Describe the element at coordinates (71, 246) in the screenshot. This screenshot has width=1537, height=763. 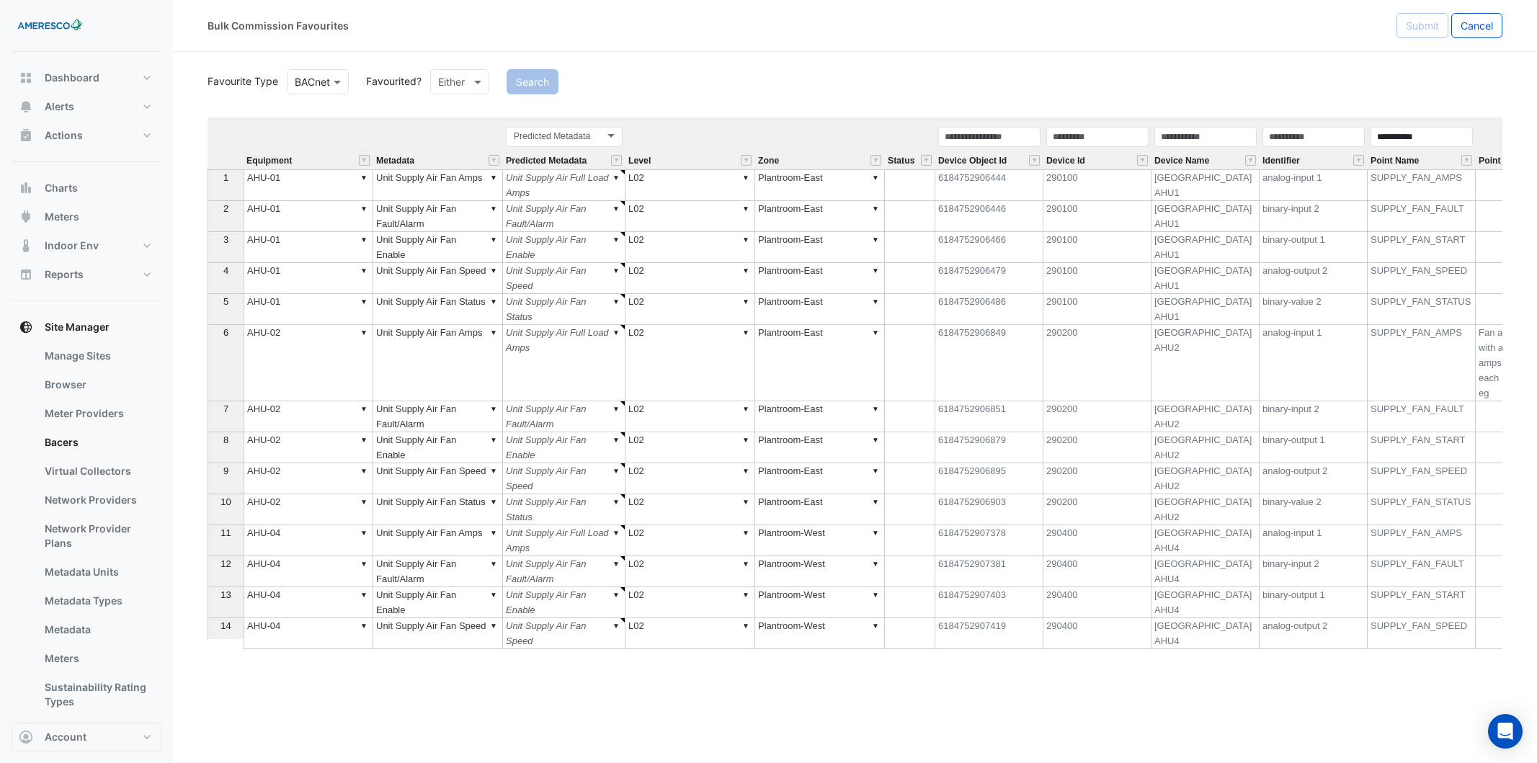
I see `span: Indoor Env` at that location.